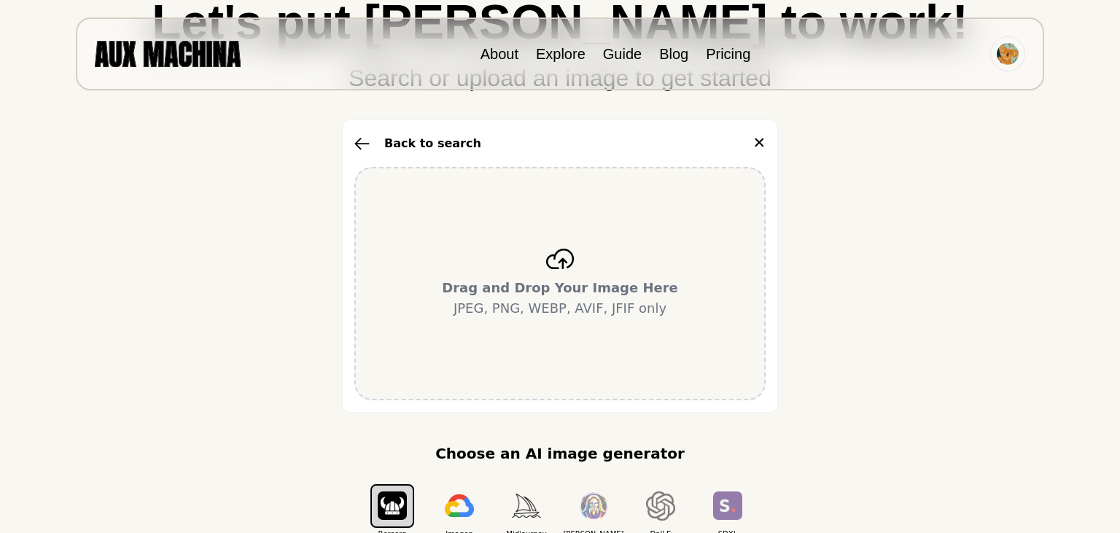  What do you see at coordinates (560, 71) in the screenshot?
I see `p: Search or upload an image to get started` at bounding box center [560, 71].